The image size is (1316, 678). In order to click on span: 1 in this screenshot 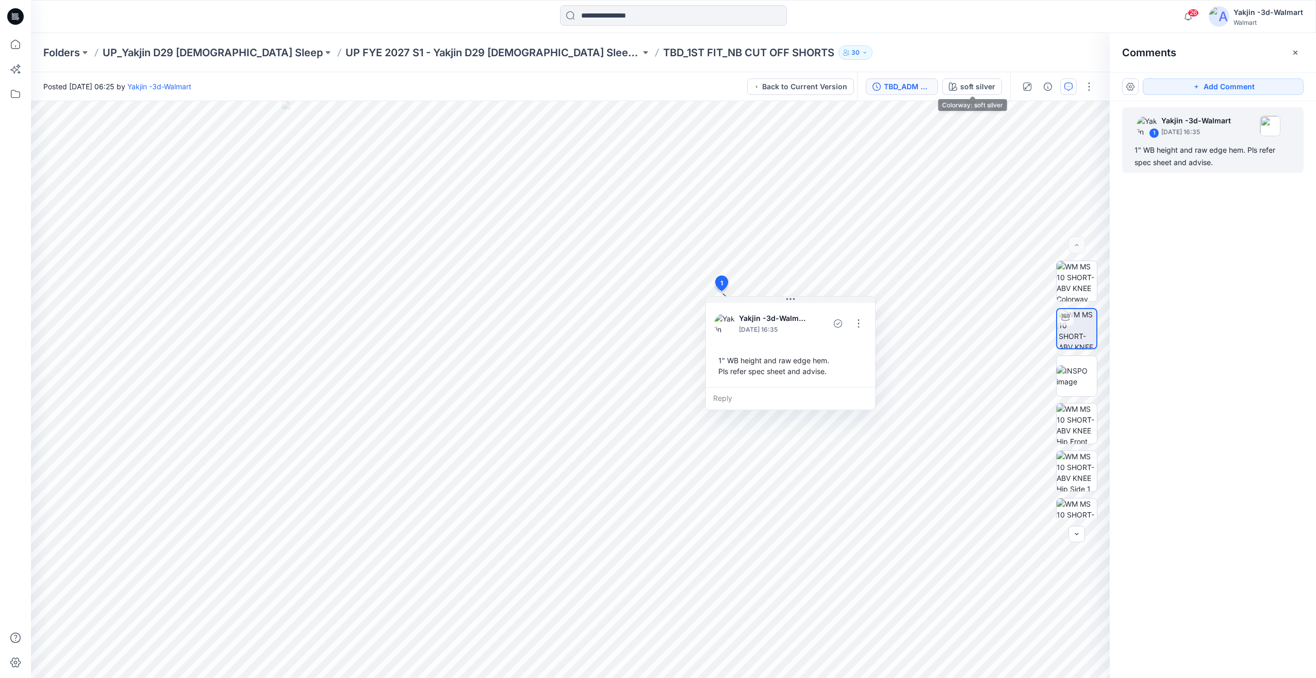, I will do `click(721, 283)`.